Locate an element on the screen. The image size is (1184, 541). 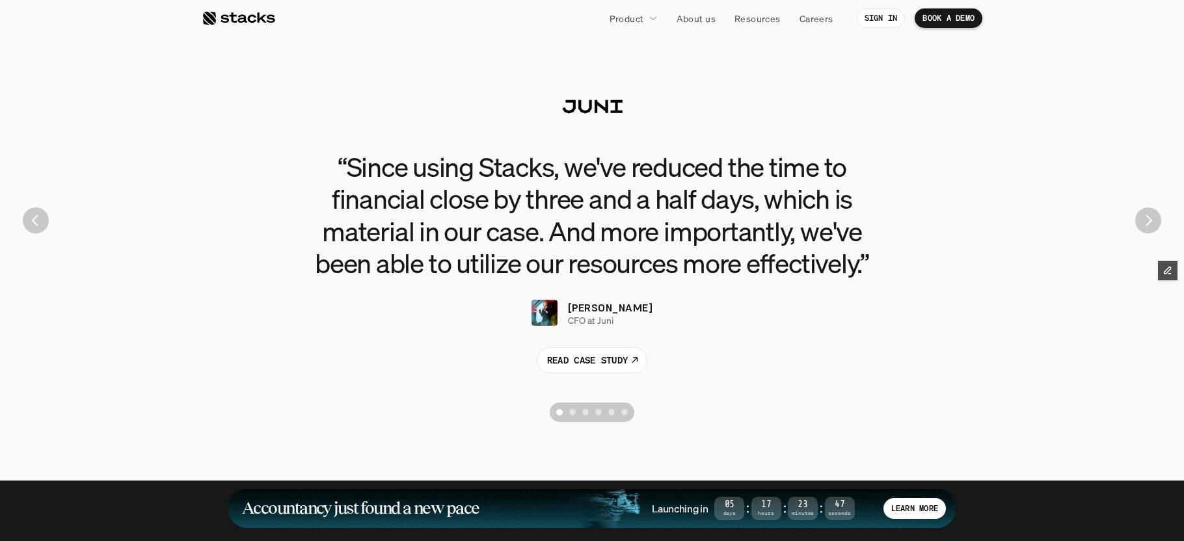
button: Scroll to page 2 is located at coordinates (572, 412).